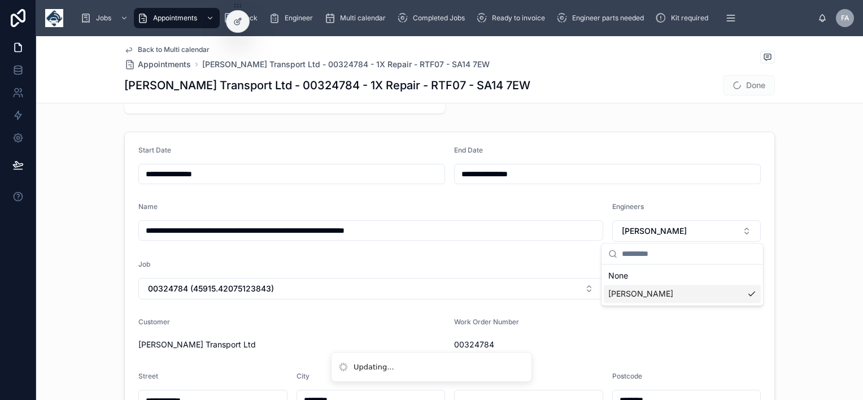  What do you see at coordinates (608, 18) in the screenshot?
I see `span: Engineer parts needed` at bounding box center [608, 18].